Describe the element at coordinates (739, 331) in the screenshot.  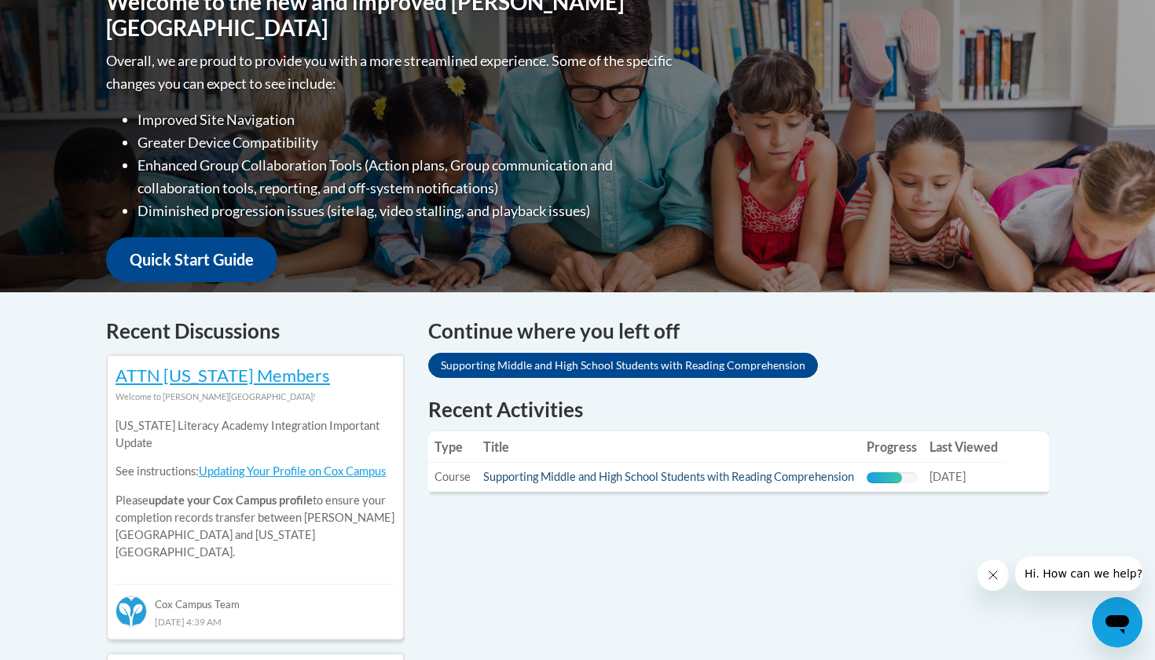
I see `h4: Continue where you left off` at that location.